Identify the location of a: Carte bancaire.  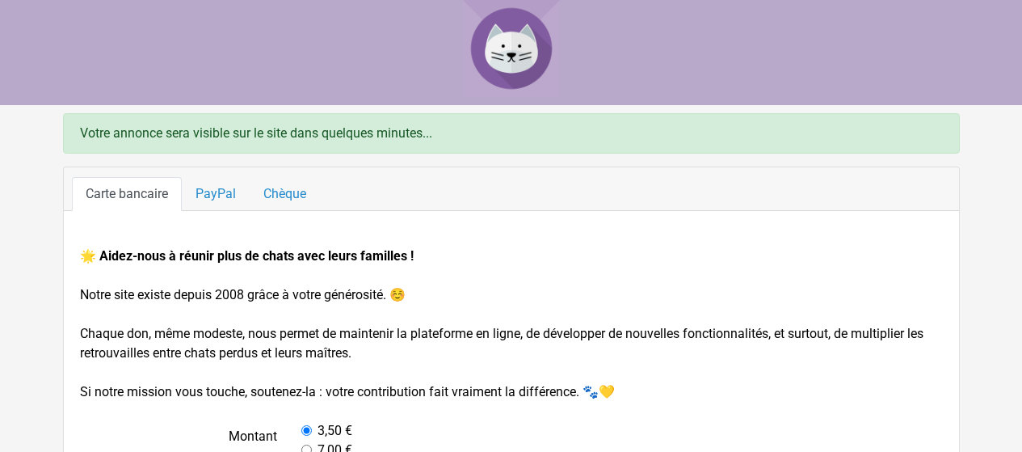
(127, 194).